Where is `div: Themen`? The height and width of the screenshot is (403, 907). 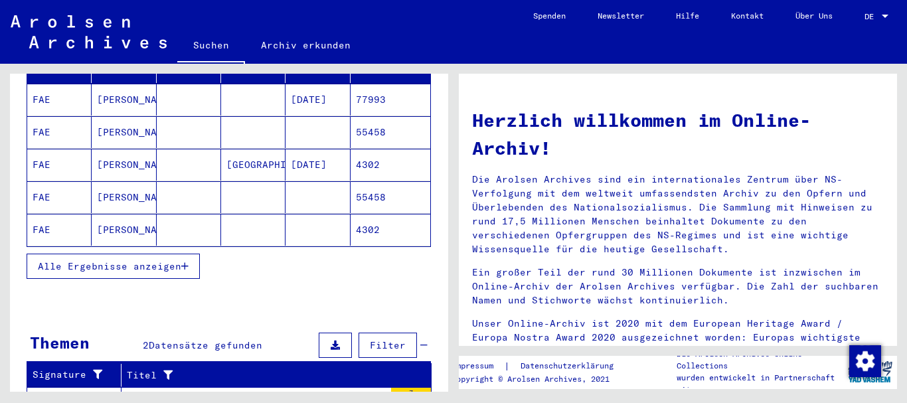 div: Themen is located at coordinates (60, 343).